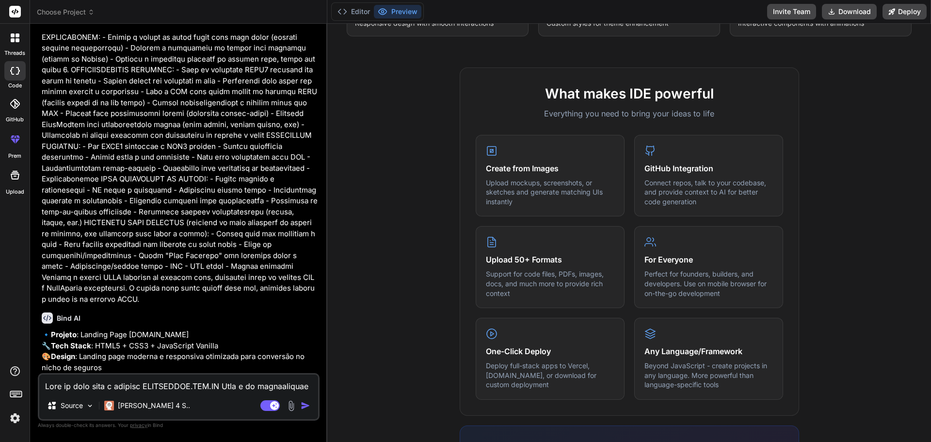 The height and width of the screenshot is (442, 931). Describe the element at coordinates (550, 192) in the screenshot. I see `p: Upload mockups, screenshots, or sketches and generate matching UIs instantly` at that location.